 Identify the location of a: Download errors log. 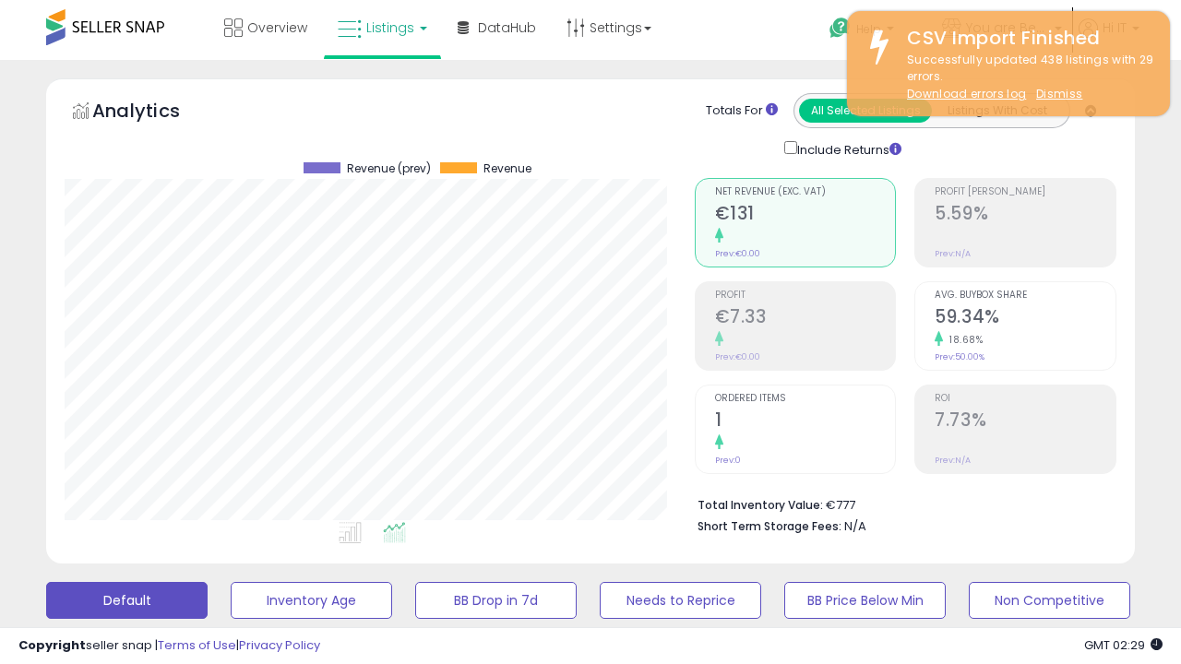
(966, 93).